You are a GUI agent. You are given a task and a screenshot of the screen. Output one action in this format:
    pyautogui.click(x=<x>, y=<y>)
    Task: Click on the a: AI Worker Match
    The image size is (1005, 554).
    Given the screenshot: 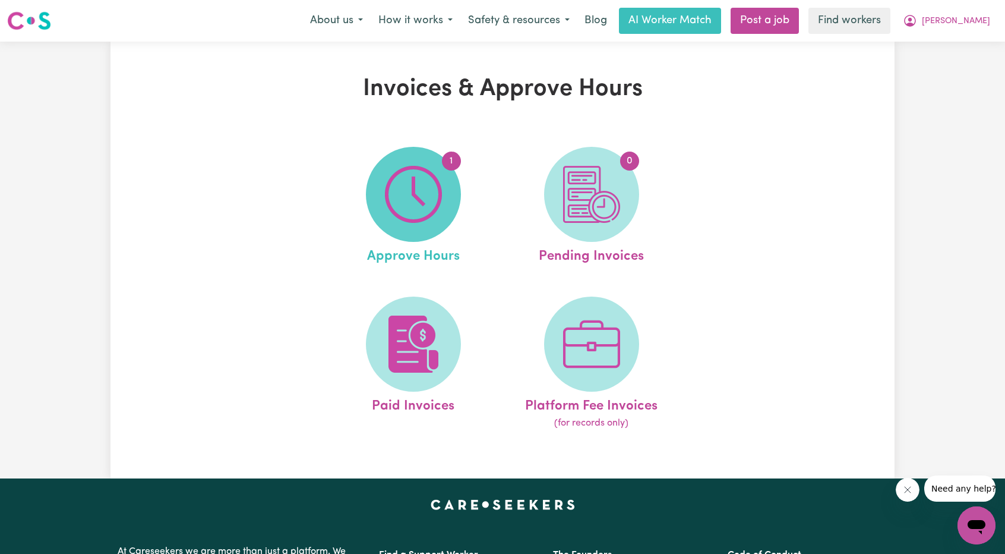 What is the action you would take?
    pyautogui.click(x=670, y=21)
    